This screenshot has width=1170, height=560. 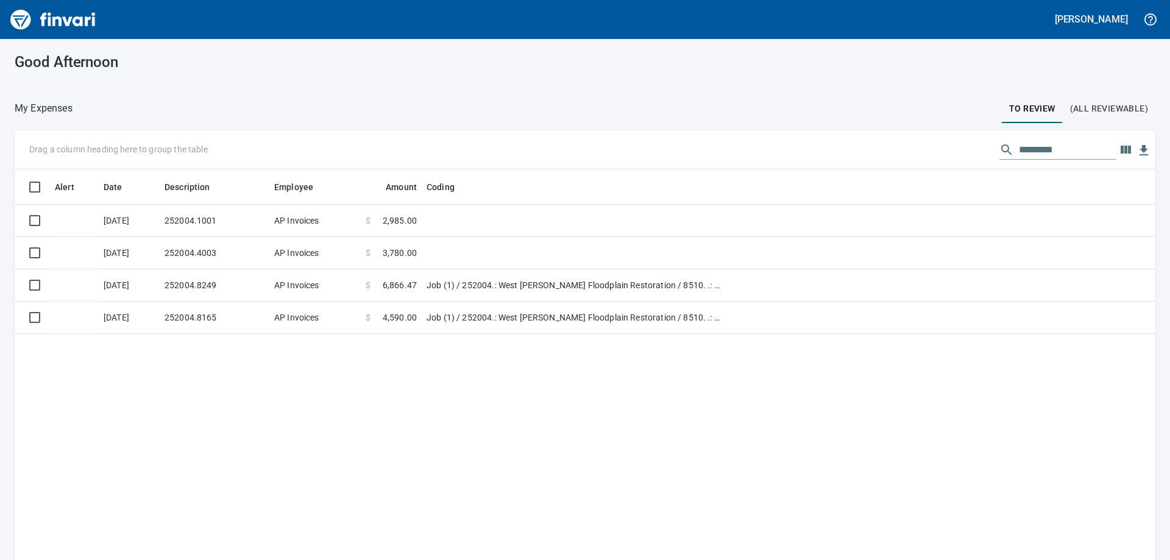 What do you see at coordinates (1032, 108) in the screenshot?
I see `span: To Review` at bounding box center [1032, 108].